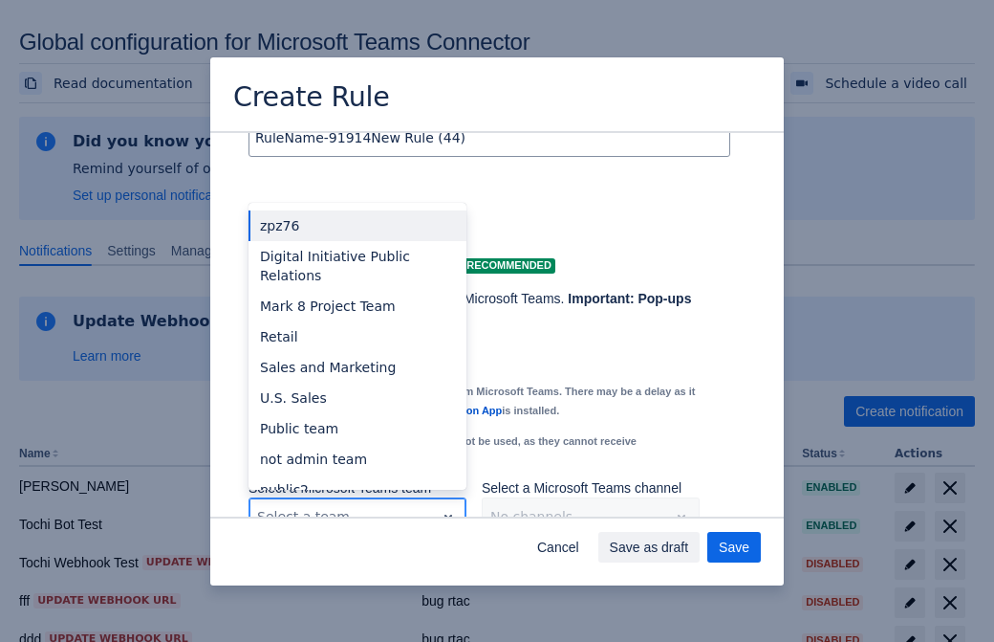 This screenshot has height=642, width=994. Describe the element at coordinates (497, 324) in the screenshot. I see `div: Scrollable content` at that location.